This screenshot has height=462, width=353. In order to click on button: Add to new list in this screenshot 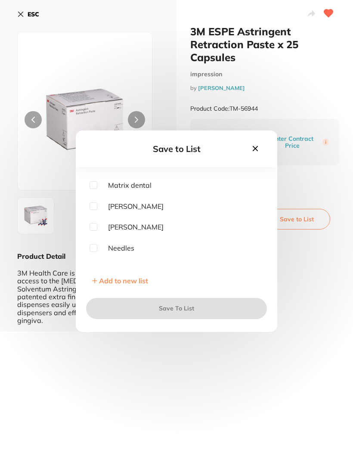, I will do `click(120, 281)`.